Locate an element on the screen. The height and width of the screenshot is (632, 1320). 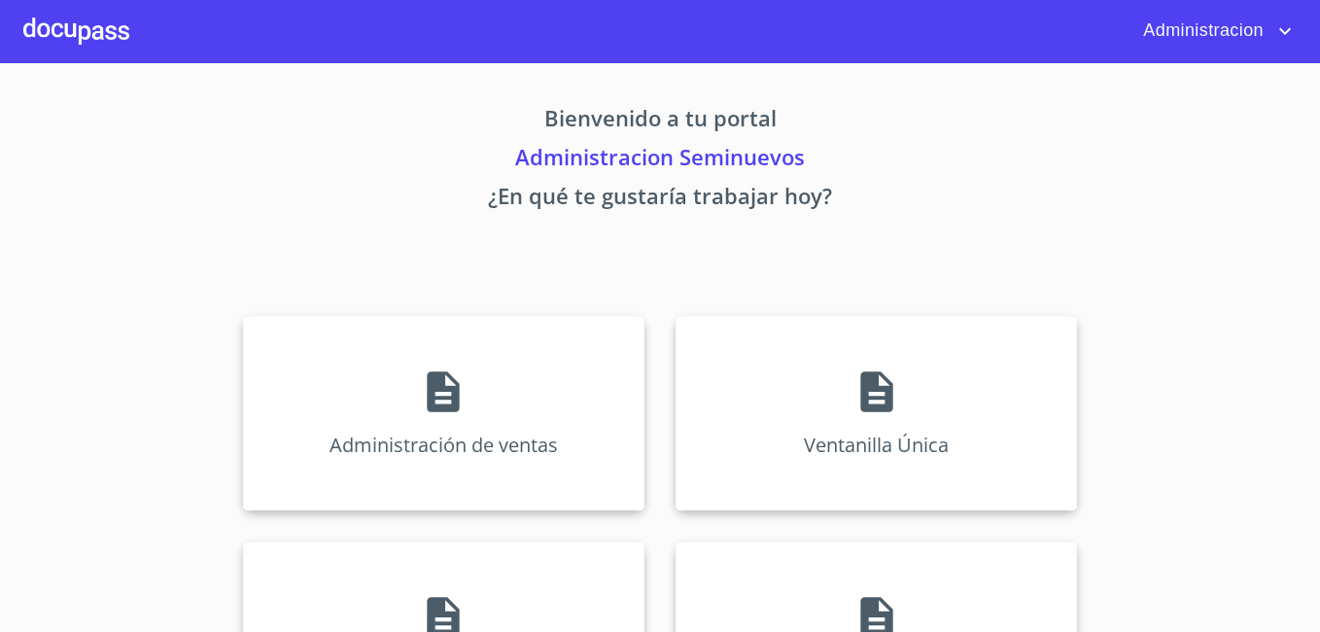
button: account of current user is located at coordinates (1212, 31).